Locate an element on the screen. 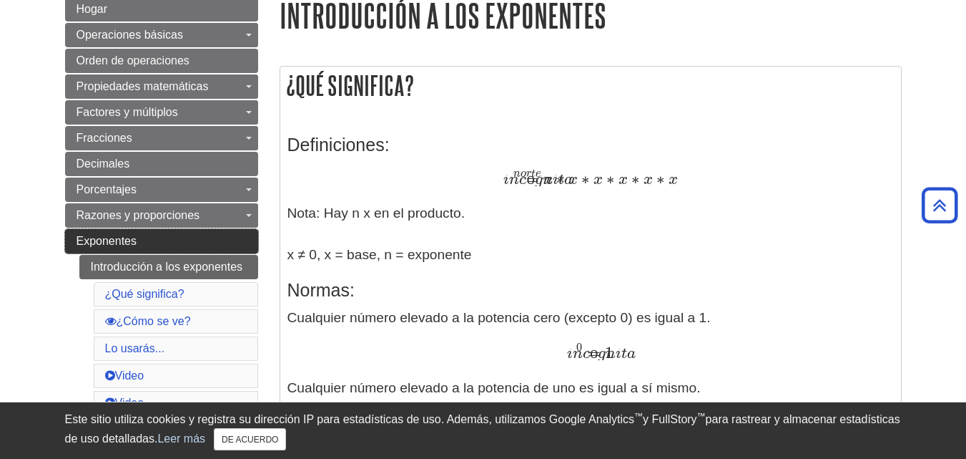 This screenshot has height=459, width=966. font: Operaciones básicas is located at coordinates (129, 34).